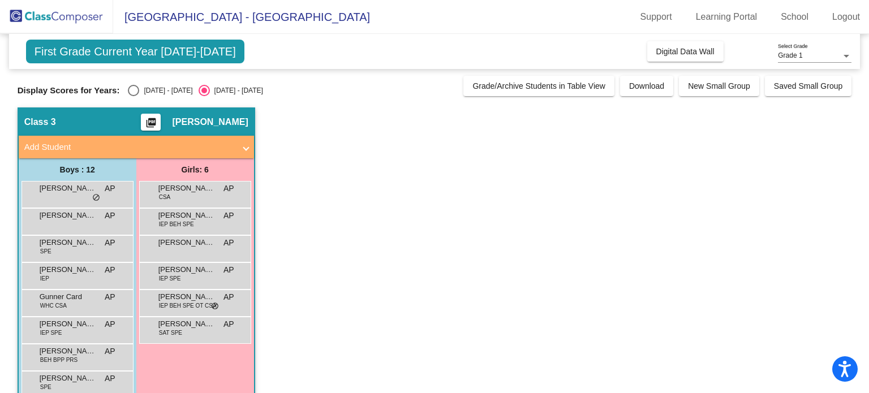 The image size is (869, 393). What do you see at coordinates (188, 305) in the screenshot?
I see `span: IEP BEH SPE OT CSA` at bounding box center [188, 305].